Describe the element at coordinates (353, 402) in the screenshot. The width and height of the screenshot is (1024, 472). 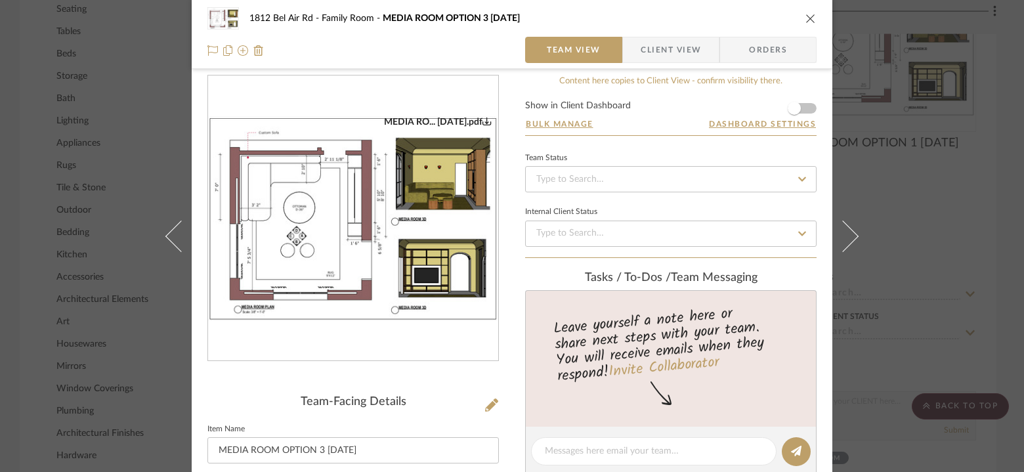
I see `div: Team-Facing Details` at that location.